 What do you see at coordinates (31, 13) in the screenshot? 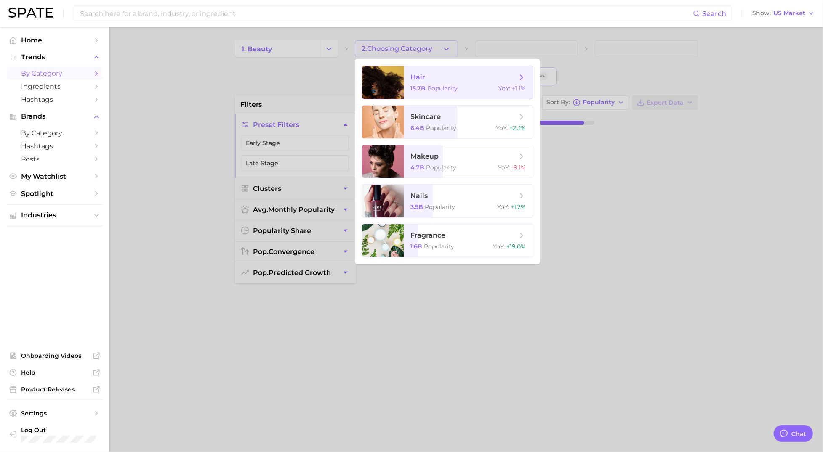
I see `img: SPATE` at bounding box center [31, 13].